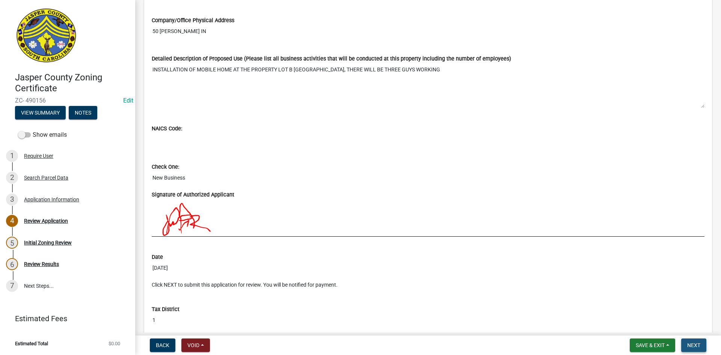 The image size is (721, 355). I want to click on button: Void, so click(196, 345).